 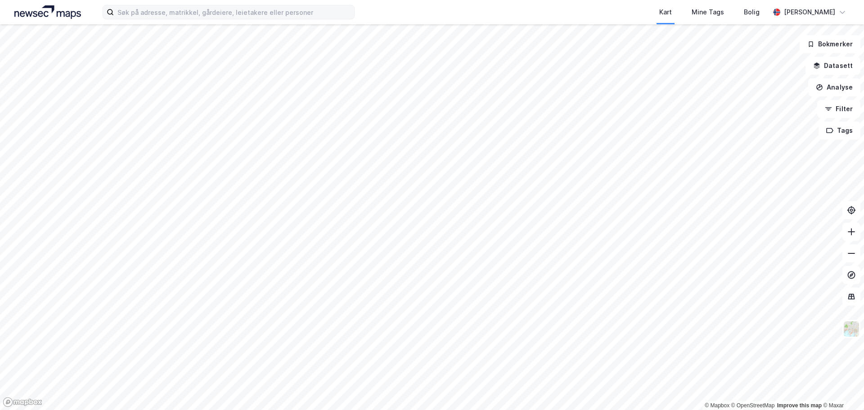 What do you see at coordinates (842, 388) in the screenshot?
I see `div: Chat Widget` at bounding box center [842, 388].